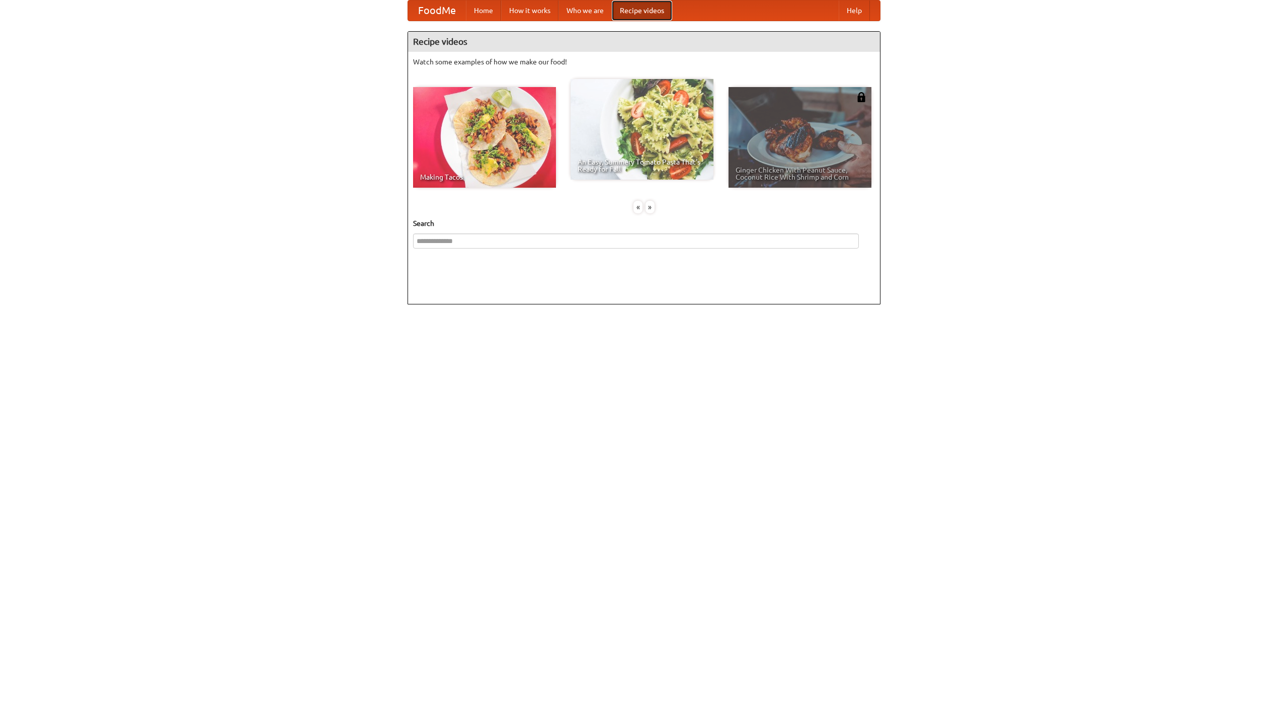  What do you see at coordinates (642, 11) in the screenshot?
I see `a: Recipe videos` at bounding box center [642, 11].